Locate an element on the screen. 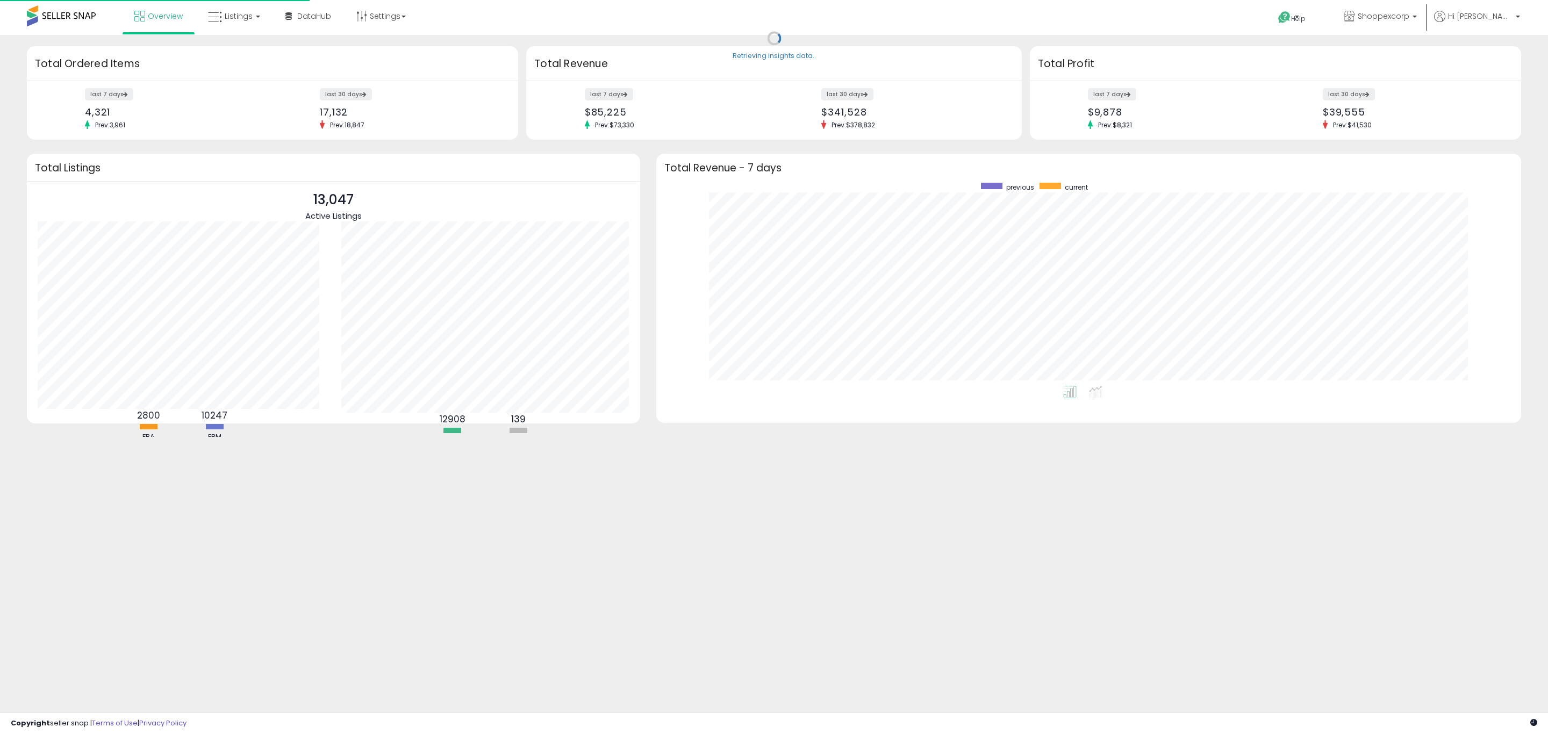 The image size is (1548, 734). span: Prev: 3,961 is located at coordinates (110, 125).